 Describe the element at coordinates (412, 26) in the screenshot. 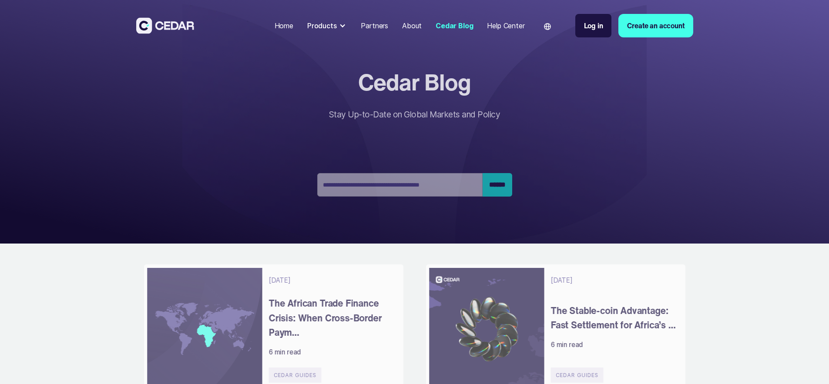

I see `div: About` at that location.